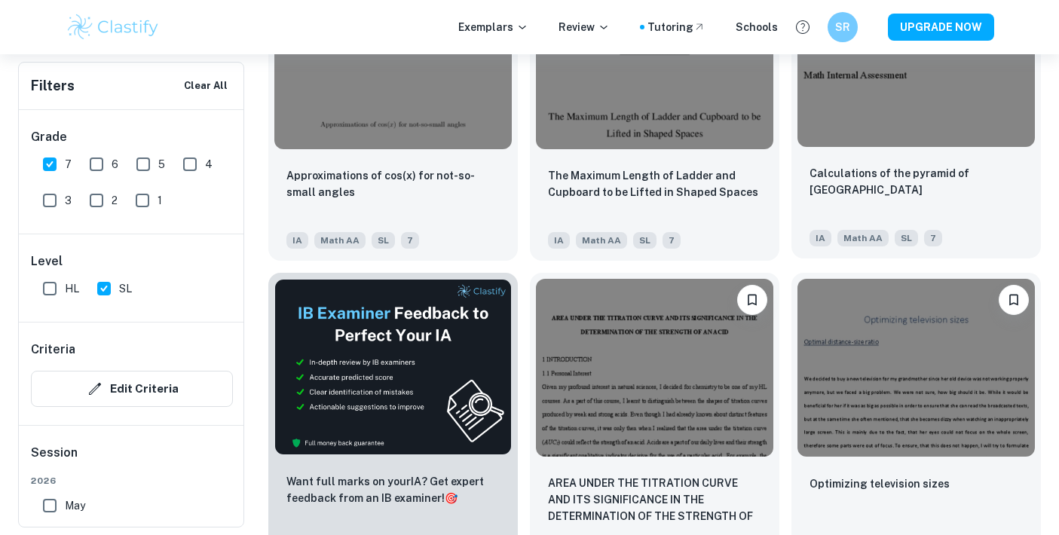  Describe the element at coordinates (584, 27) in the screenshot. I see `p: Review` at that location.